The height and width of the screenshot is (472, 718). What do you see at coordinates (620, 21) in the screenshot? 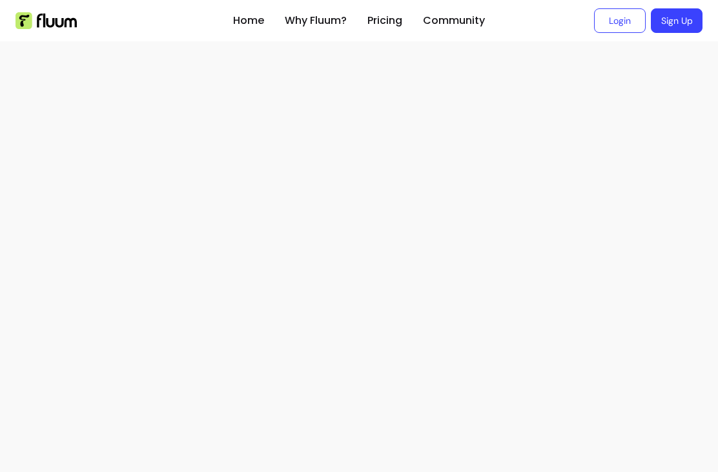
I see `a: Login` at bounding box center [620, 21].